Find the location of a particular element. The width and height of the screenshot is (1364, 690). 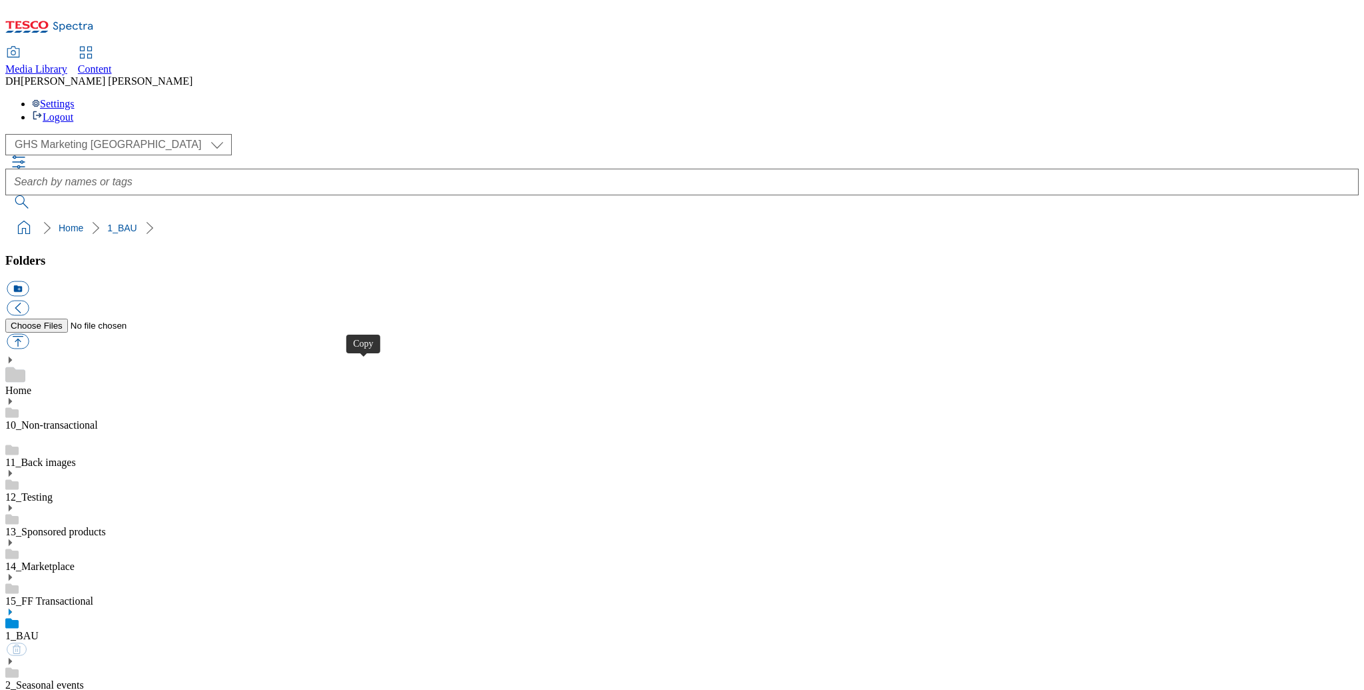

a: 13_Sponsored products is located at coordinates (55, 531).